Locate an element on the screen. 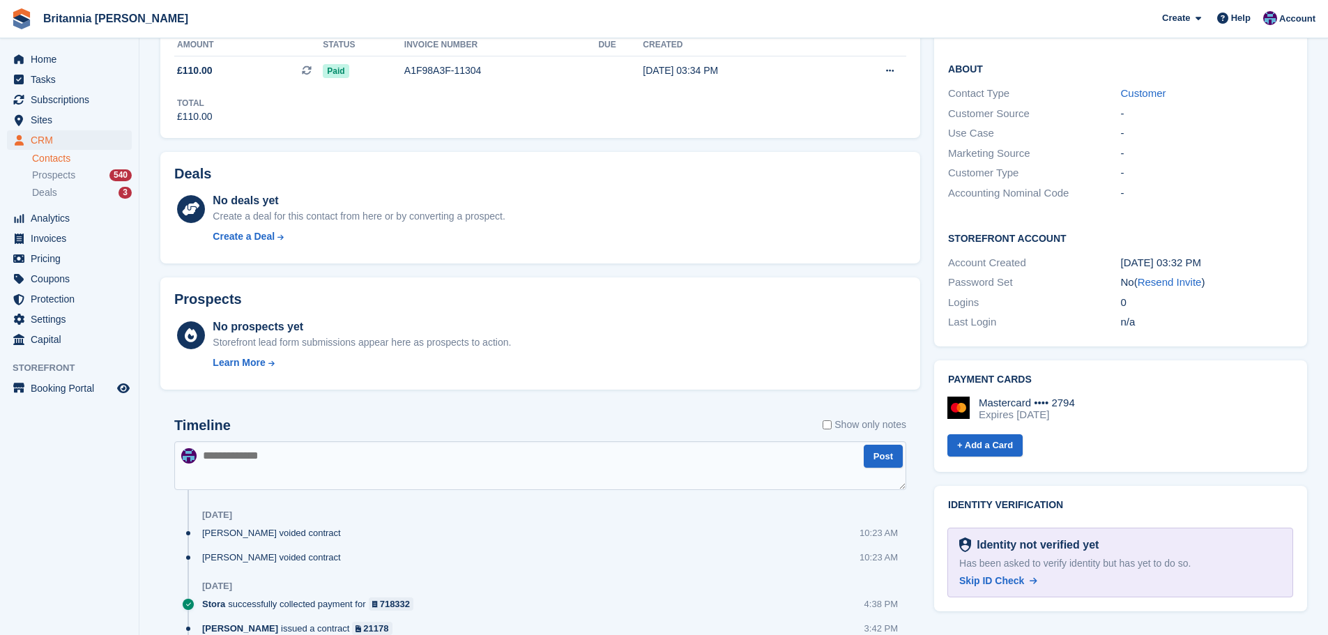 This screenshot has height=635, width=1328. th: Amount is located at coordinates (248, 45).